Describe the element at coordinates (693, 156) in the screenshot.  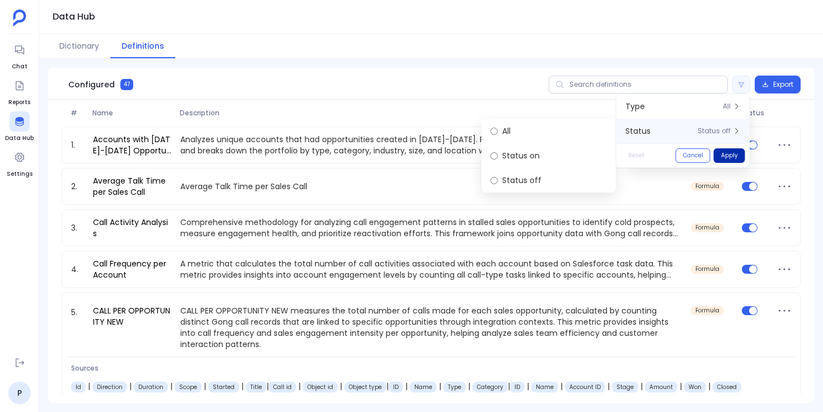
I see `button: Cancel` at that location.